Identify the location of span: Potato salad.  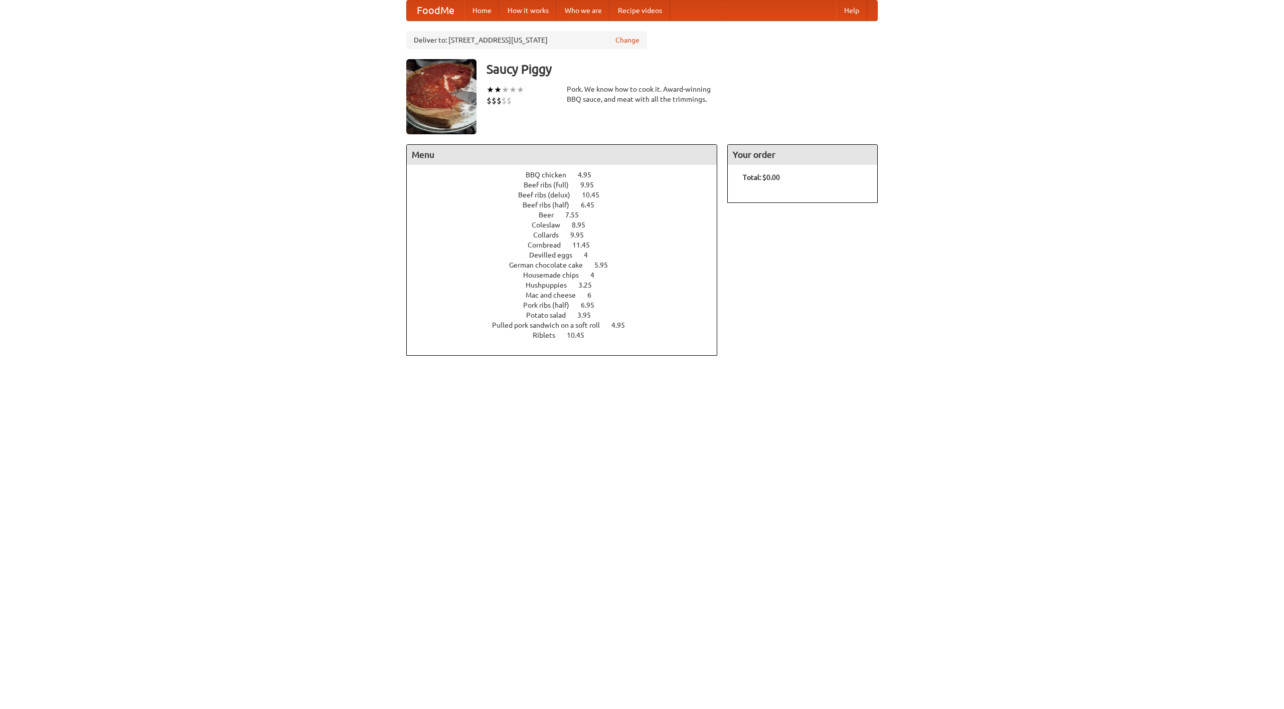
(551, 315).